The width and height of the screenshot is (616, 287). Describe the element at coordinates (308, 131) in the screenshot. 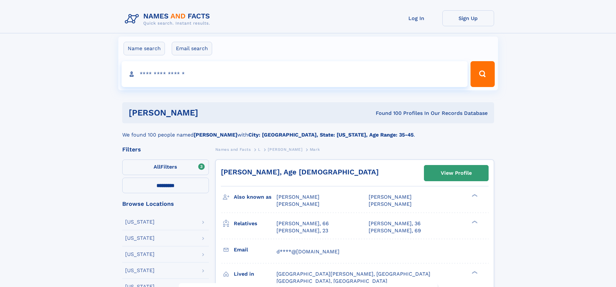

I see `div: We found 100 people named with .` at that location.